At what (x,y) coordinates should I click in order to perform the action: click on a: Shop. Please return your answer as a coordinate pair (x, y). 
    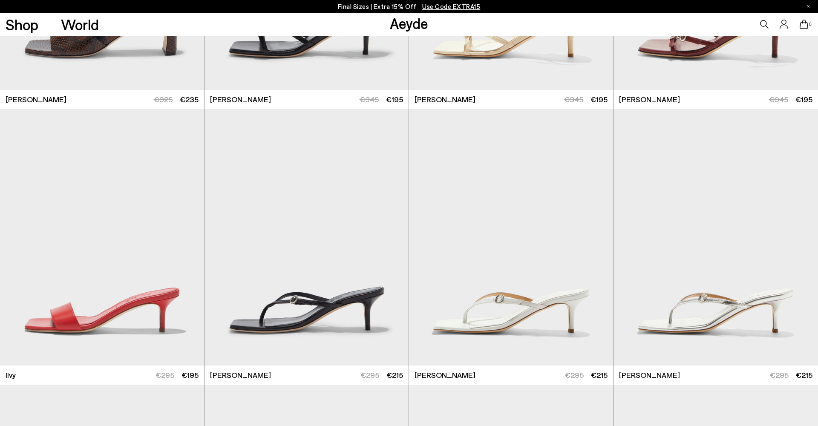
    Looking at the image, I should click on (22, 24).